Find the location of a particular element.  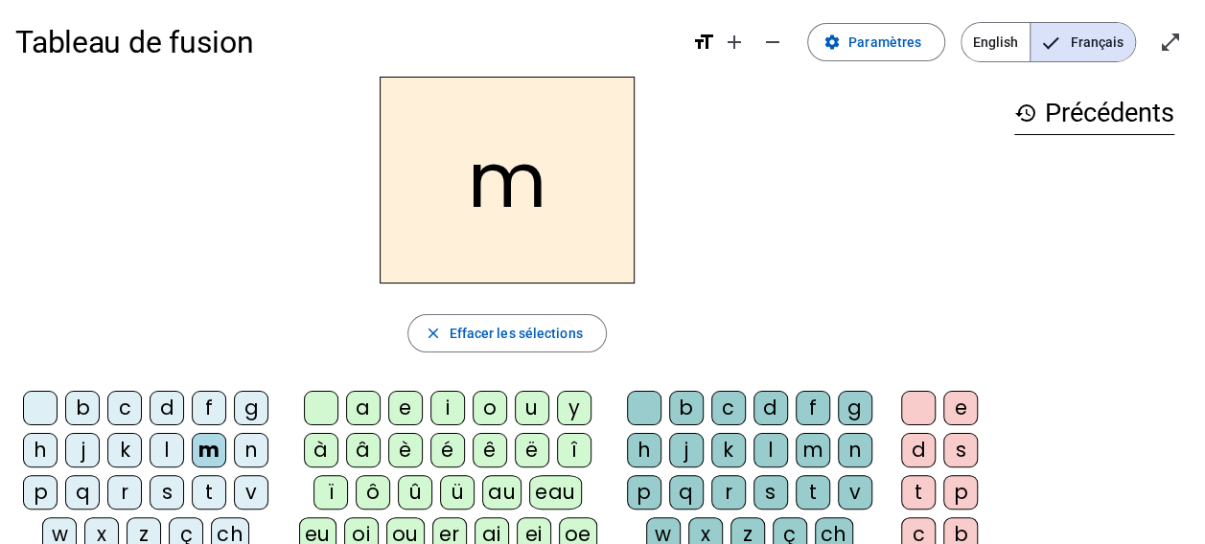

mat-icon: remove is located at coordinates (773, 42).